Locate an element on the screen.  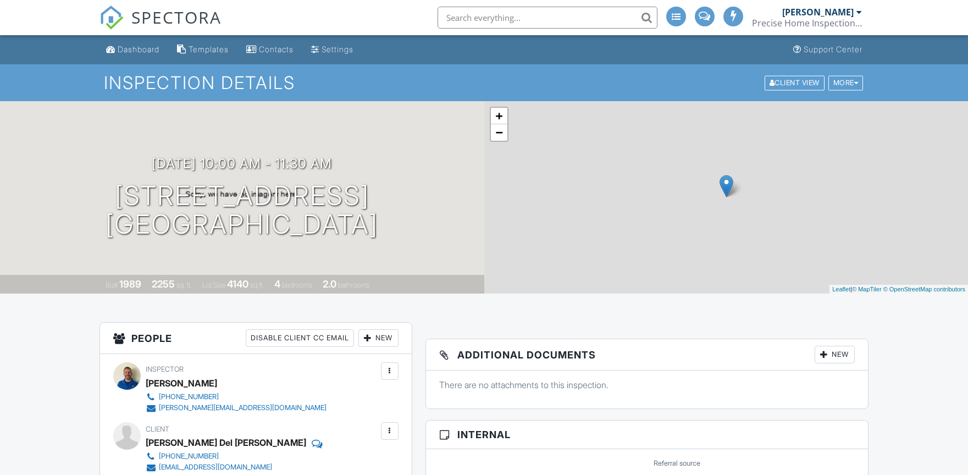
a: © OpenStreetMap contributors is located at coordinates (924, 289).